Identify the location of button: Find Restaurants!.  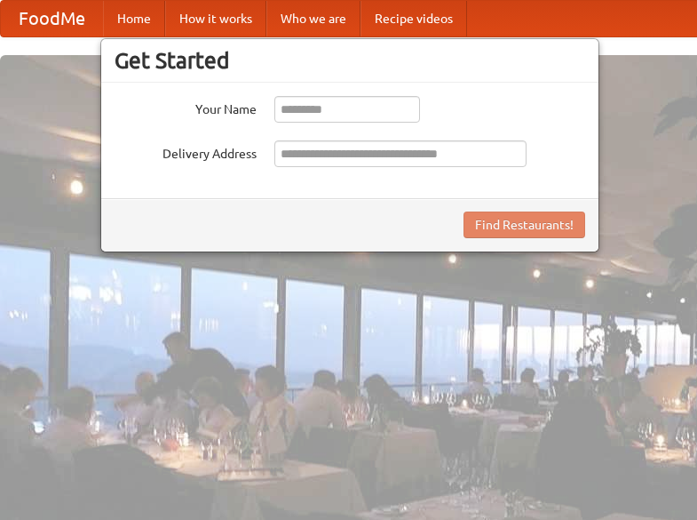
(524, 225).